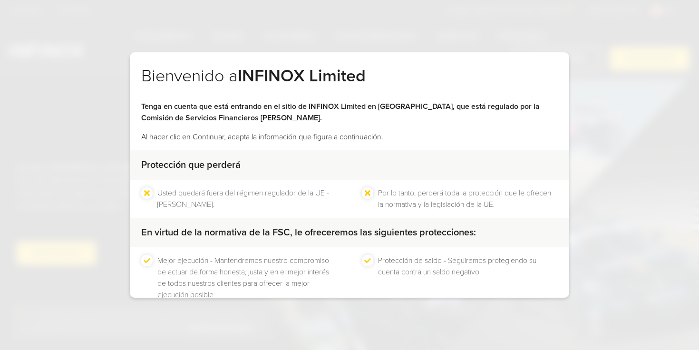  I want to click on strong: INFINOX Limited, so click(301, 76).